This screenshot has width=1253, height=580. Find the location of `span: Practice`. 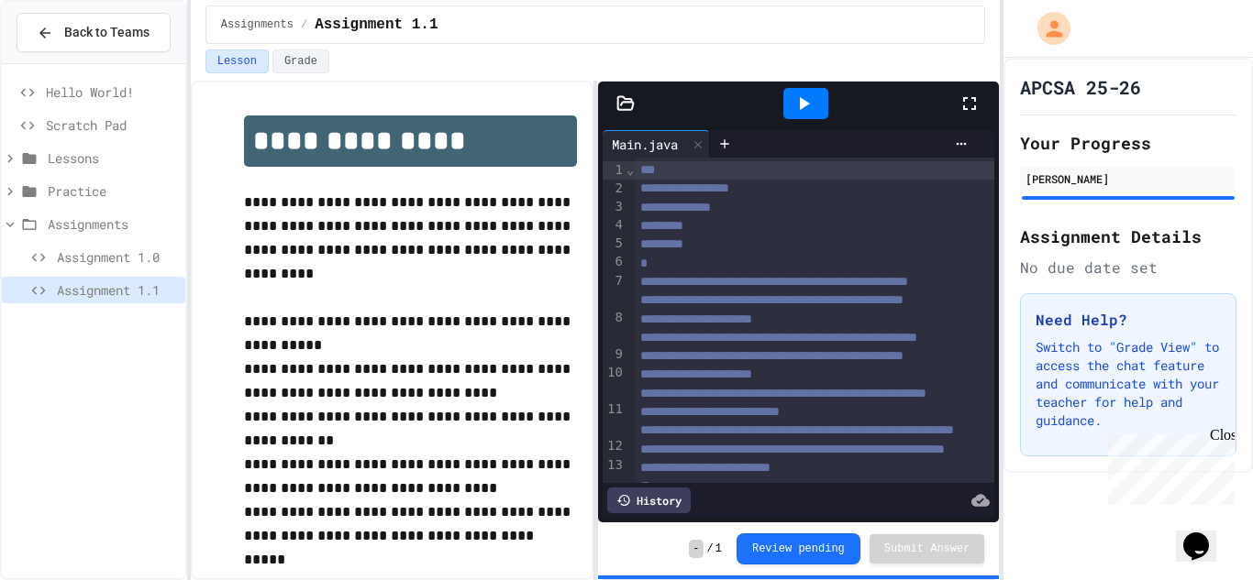

span: Practice is located at coordinates (113, 191).